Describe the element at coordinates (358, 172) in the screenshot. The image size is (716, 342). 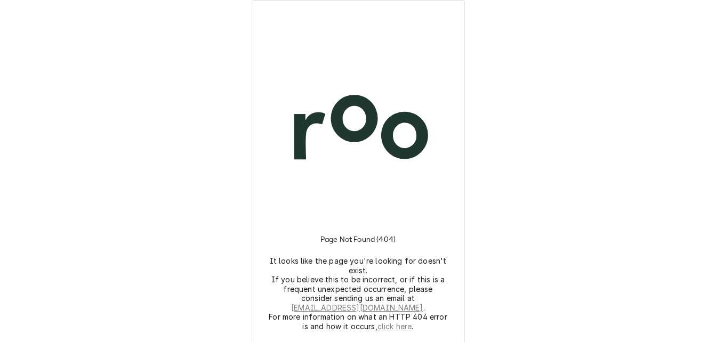
I see `div: Logo and Instructions Container` at that location.